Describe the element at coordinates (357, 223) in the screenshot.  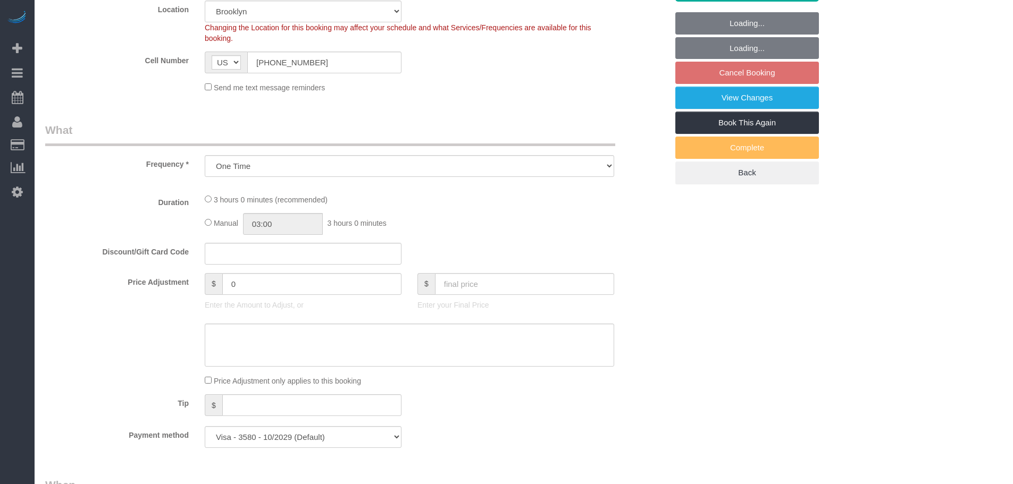
I see `span: 3 hours 0 minutes` at that location.